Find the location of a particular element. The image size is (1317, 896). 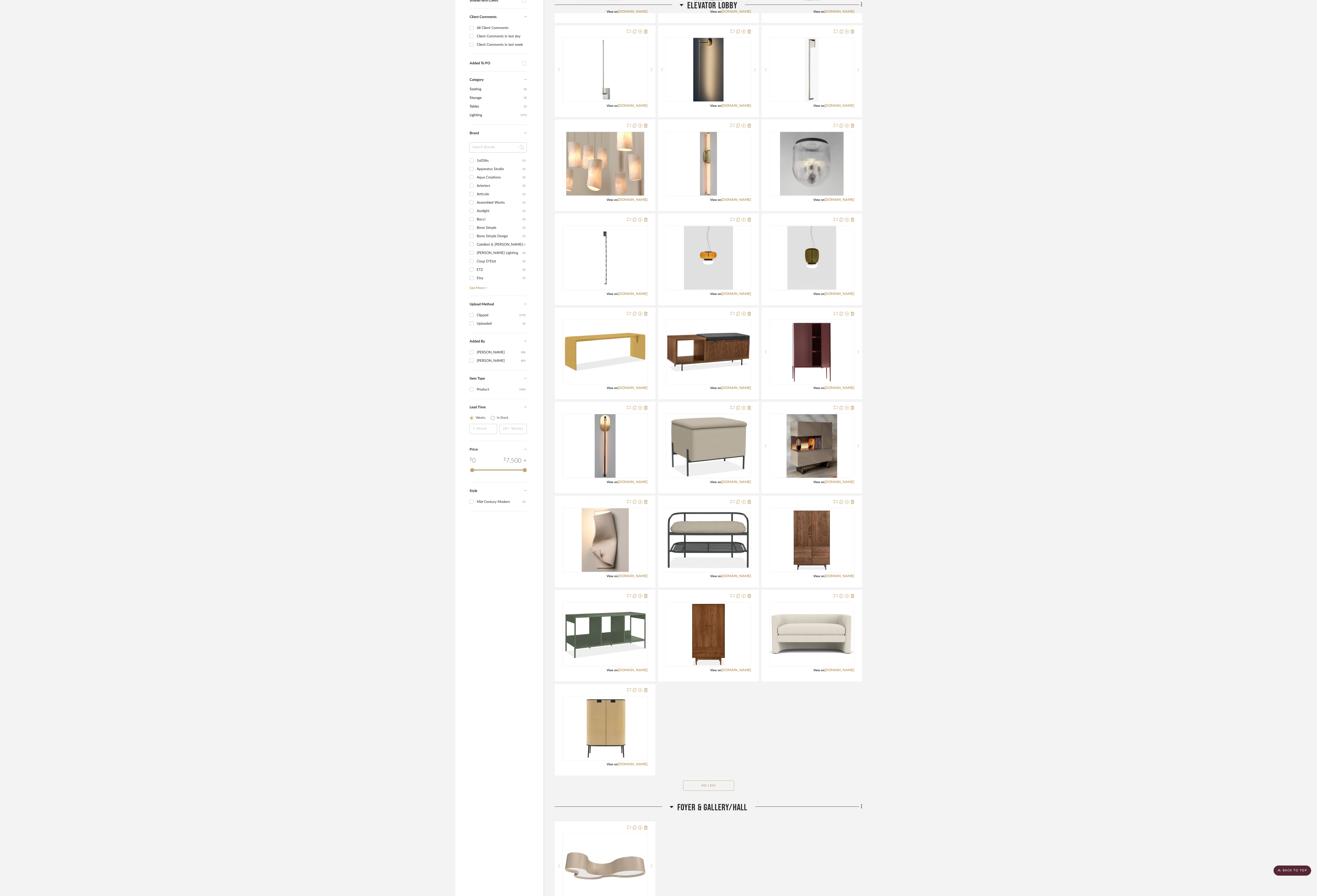

span: Storage is located at coordinates (496, 98).